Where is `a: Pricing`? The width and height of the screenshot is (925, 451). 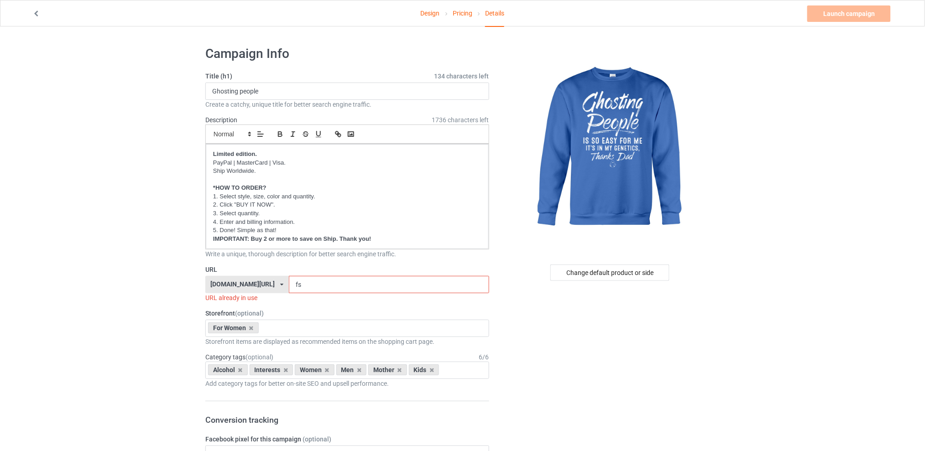
a: Pricing is located at coordinates (462, 13).